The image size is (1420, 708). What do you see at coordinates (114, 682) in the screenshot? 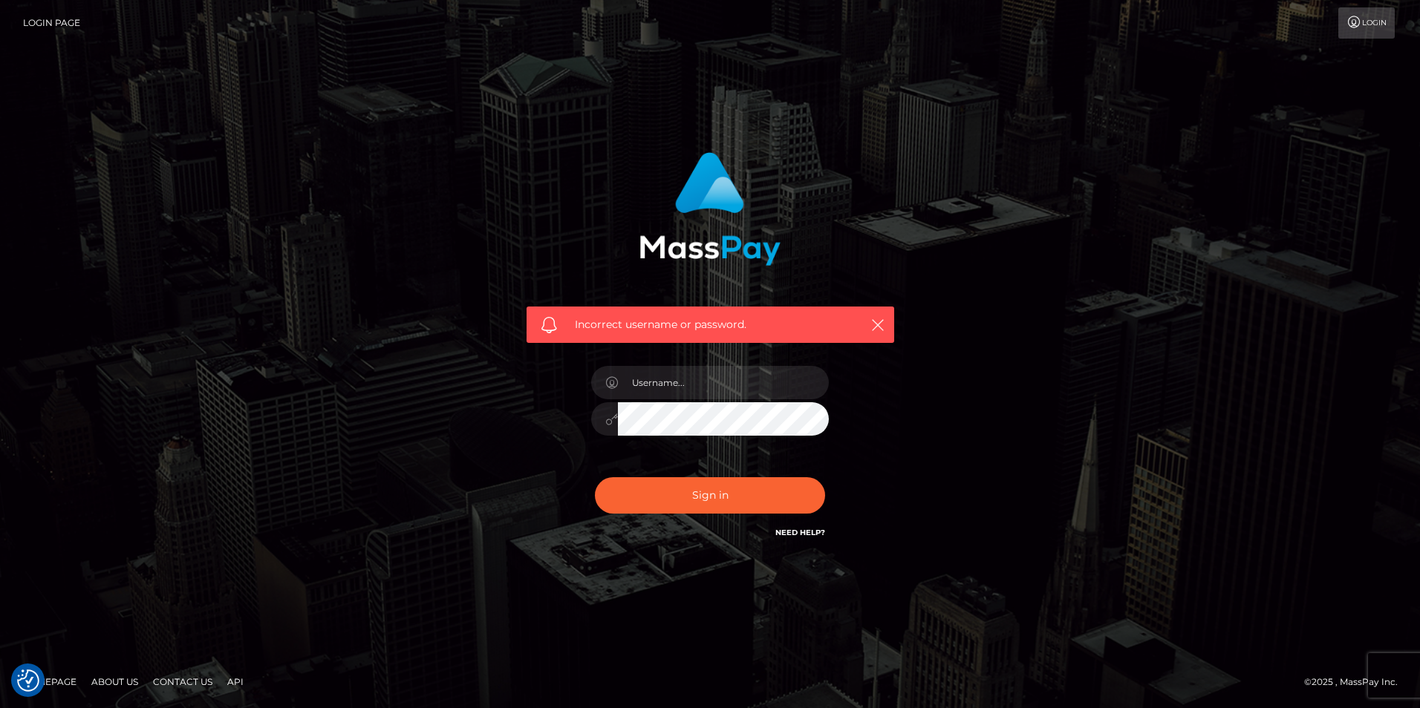
I see `a: About Us` at bounding box center [114, 682].